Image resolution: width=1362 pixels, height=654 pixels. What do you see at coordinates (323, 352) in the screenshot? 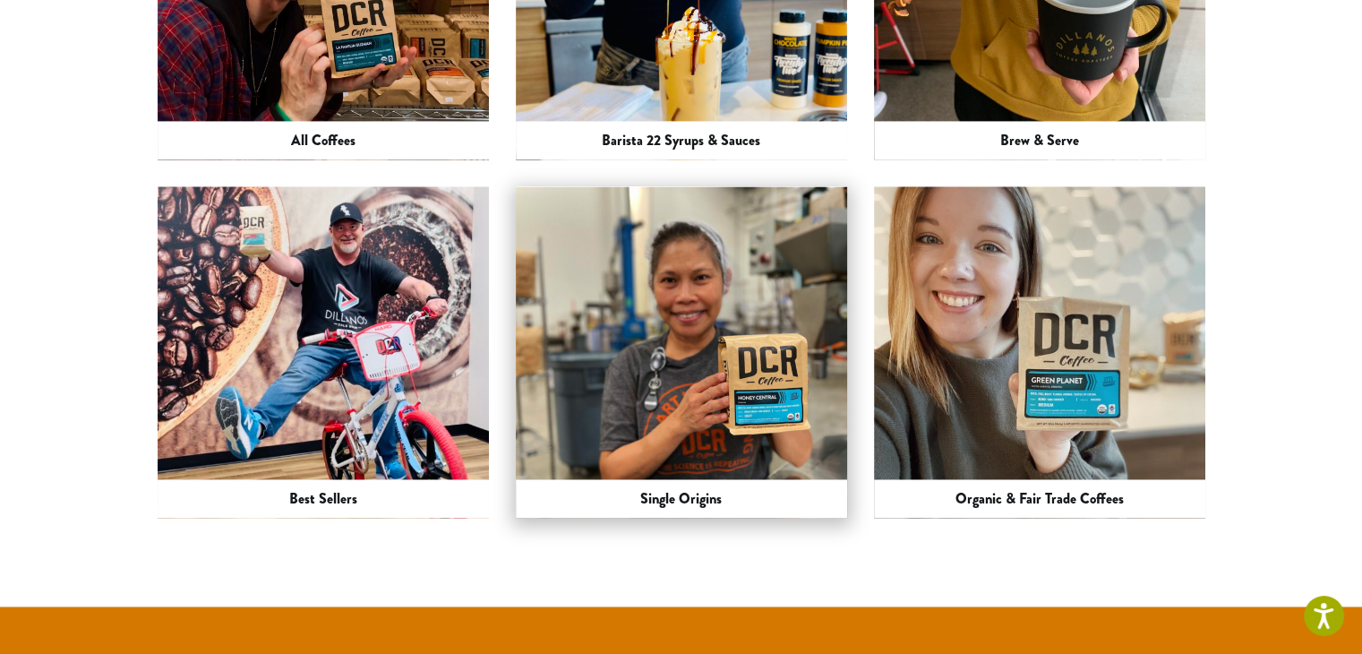
I see `a: Best Sellers` at bounding box center [323, 352].